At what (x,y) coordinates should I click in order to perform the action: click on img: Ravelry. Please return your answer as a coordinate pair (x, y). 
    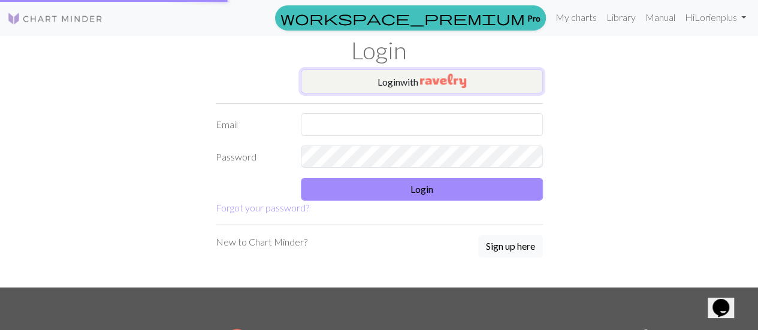
    Looking at the image, I should click on (443, 81).